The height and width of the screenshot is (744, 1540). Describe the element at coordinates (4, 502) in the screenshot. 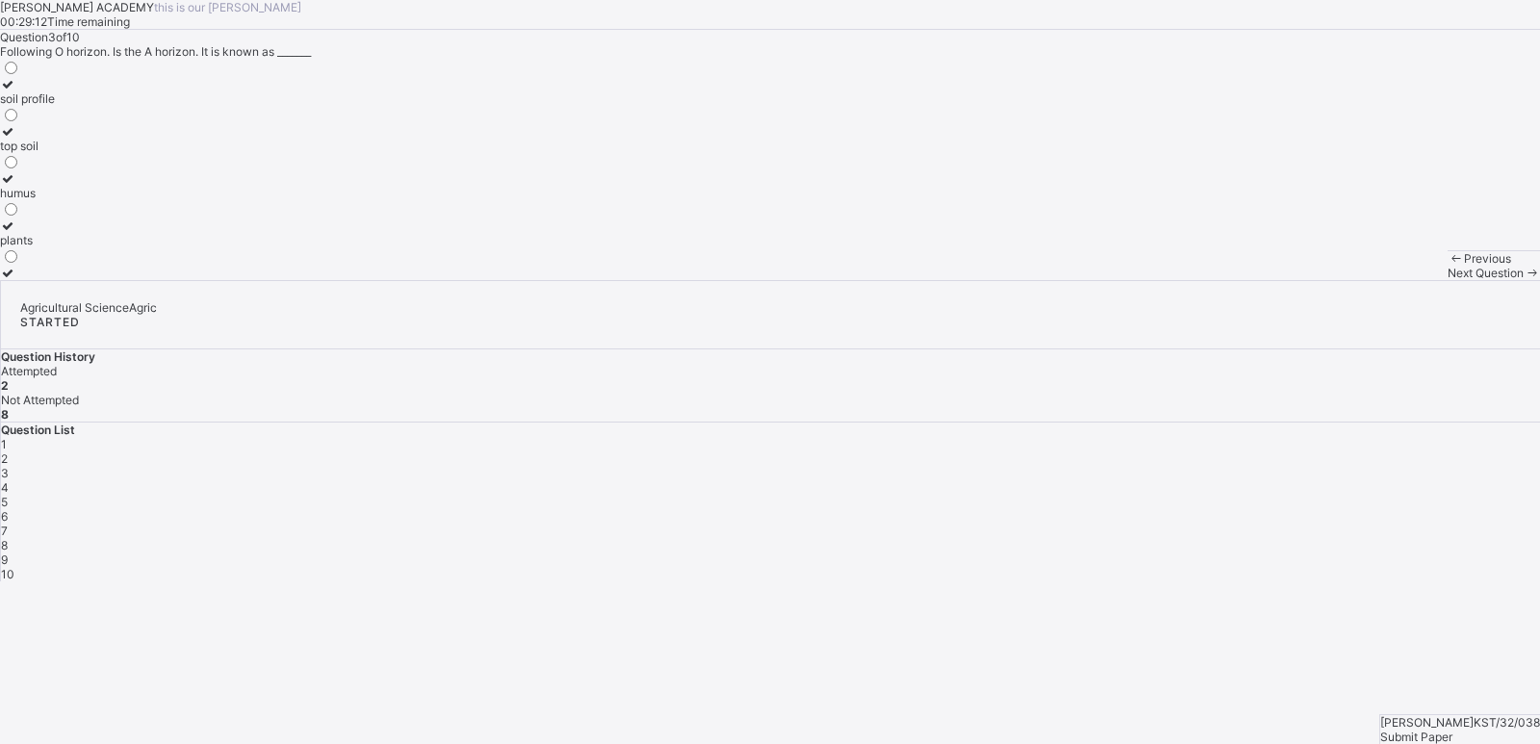

I see `span: 5` at that location.